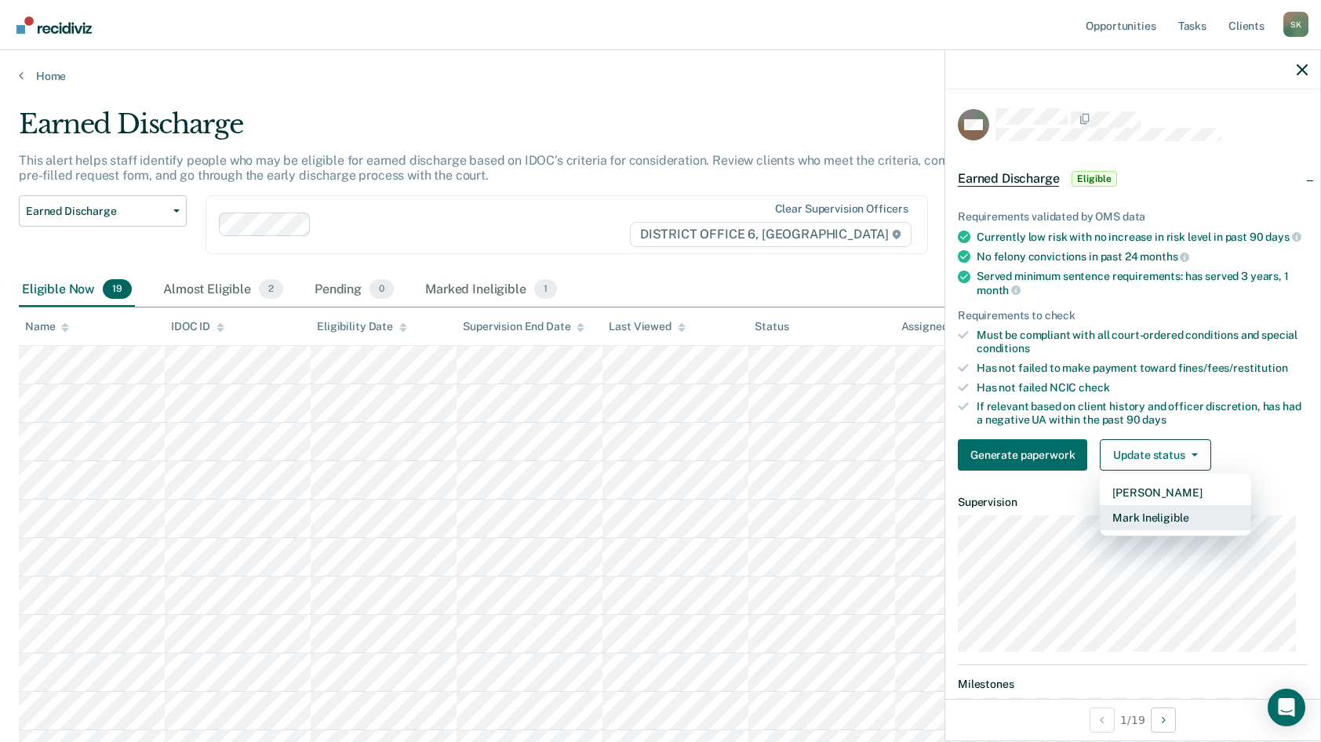 Image resolution: width=1321 pixels, height=742 pixels. Describe the element at coordinates (223, 290) in the screenshot. I see `div: Almost Eligible` at that location.